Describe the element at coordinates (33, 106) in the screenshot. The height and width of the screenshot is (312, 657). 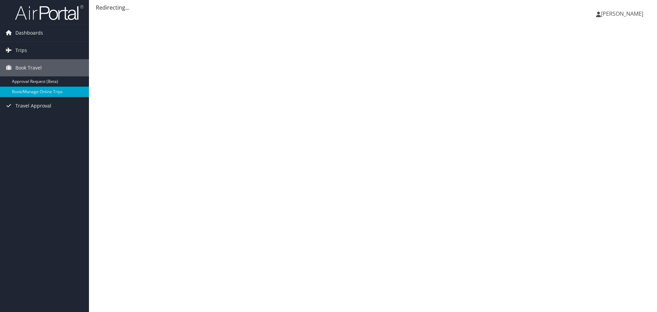
I see `span: Travel Approval` at that location.